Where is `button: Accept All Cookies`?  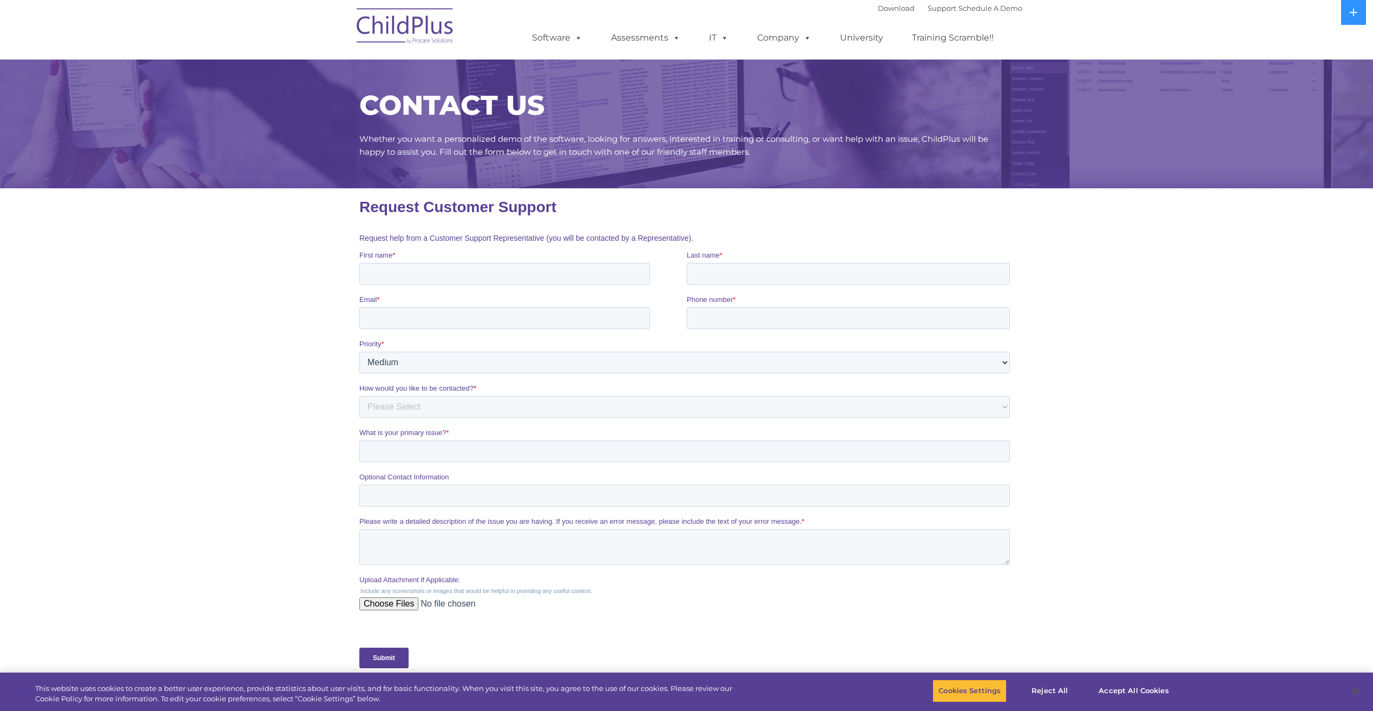
button: Accept All Cookies is located at coordinates (1133, 691).